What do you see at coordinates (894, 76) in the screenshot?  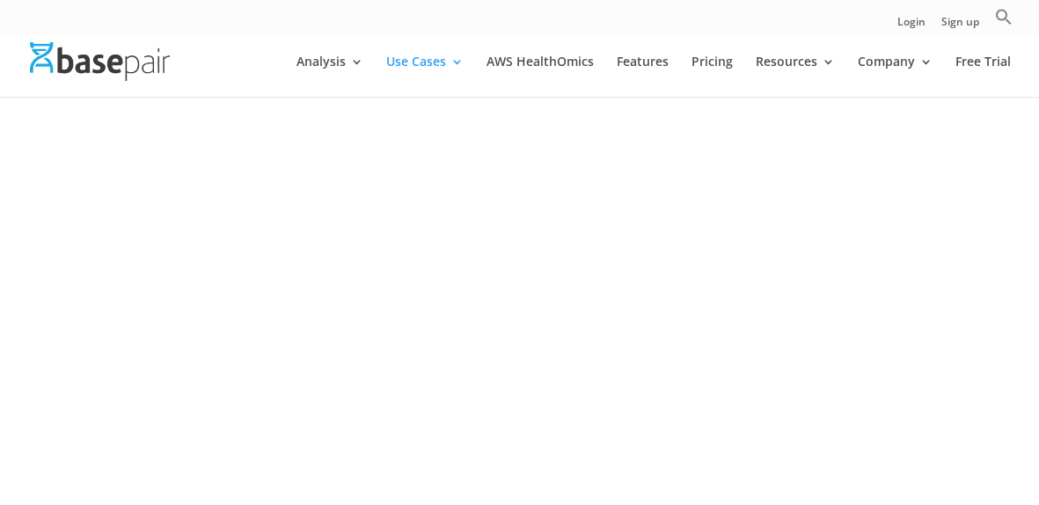 I see `a: Company` at bounding box center [894, 76].